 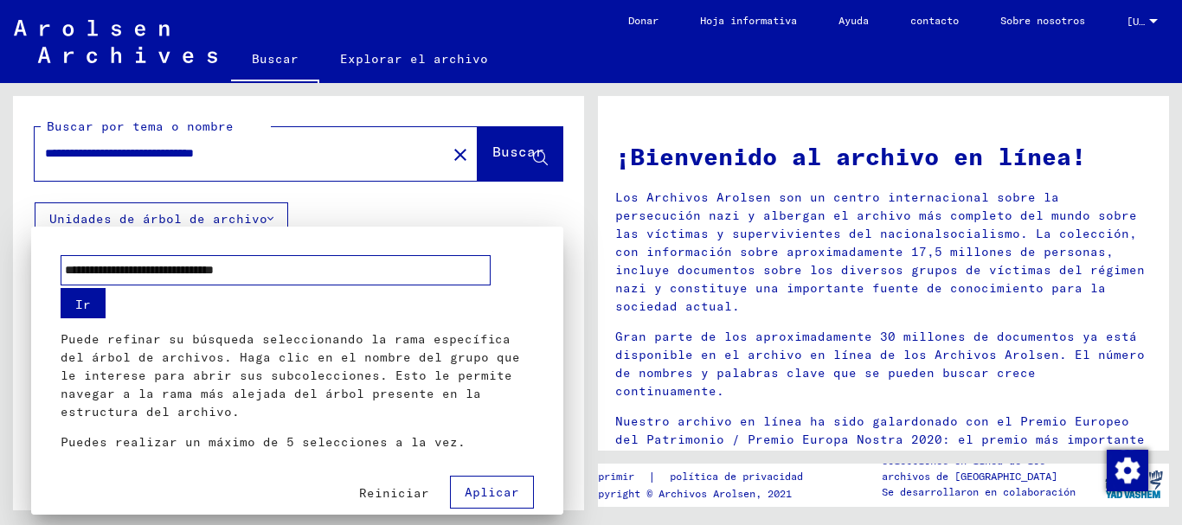 What do you see at coordinates (83, 303) in the screenshot?
I see `button: Ir` at bounding box center [83, 303].